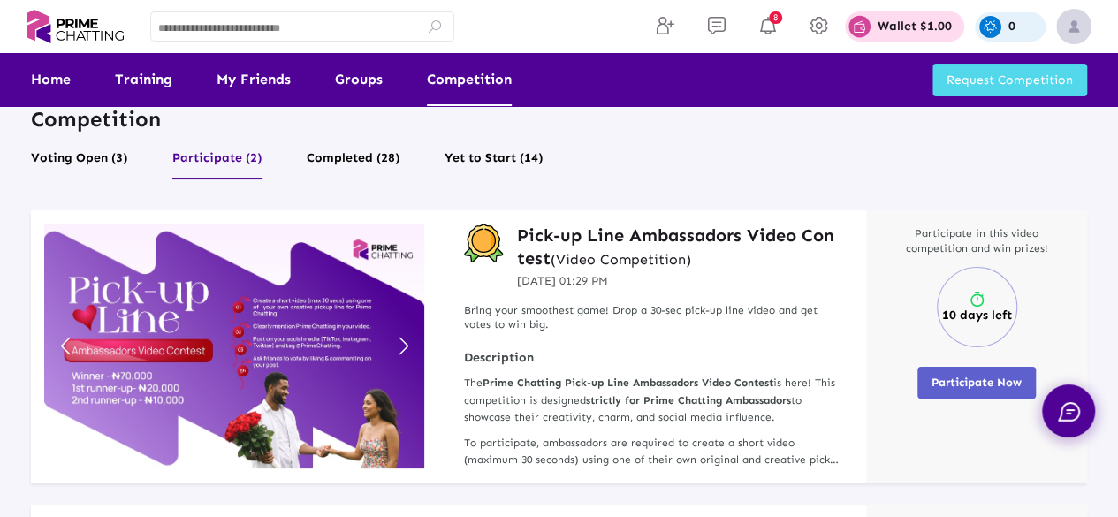 The width and height of the screenshot is (1118, 517). What do you see at coordinates (143, 80) in the screenshot?
I see `a: Training` at bounding box center [143, 80].